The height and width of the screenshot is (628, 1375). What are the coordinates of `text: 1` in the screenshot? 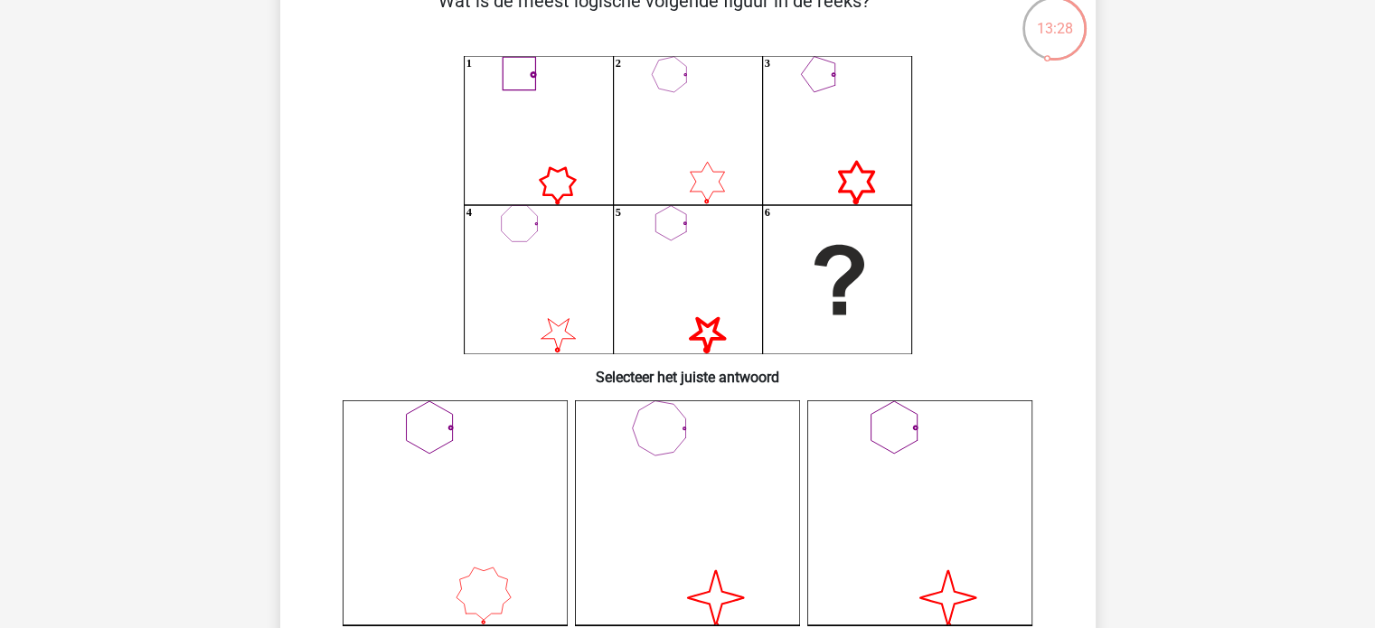 It's located at (468, 64).